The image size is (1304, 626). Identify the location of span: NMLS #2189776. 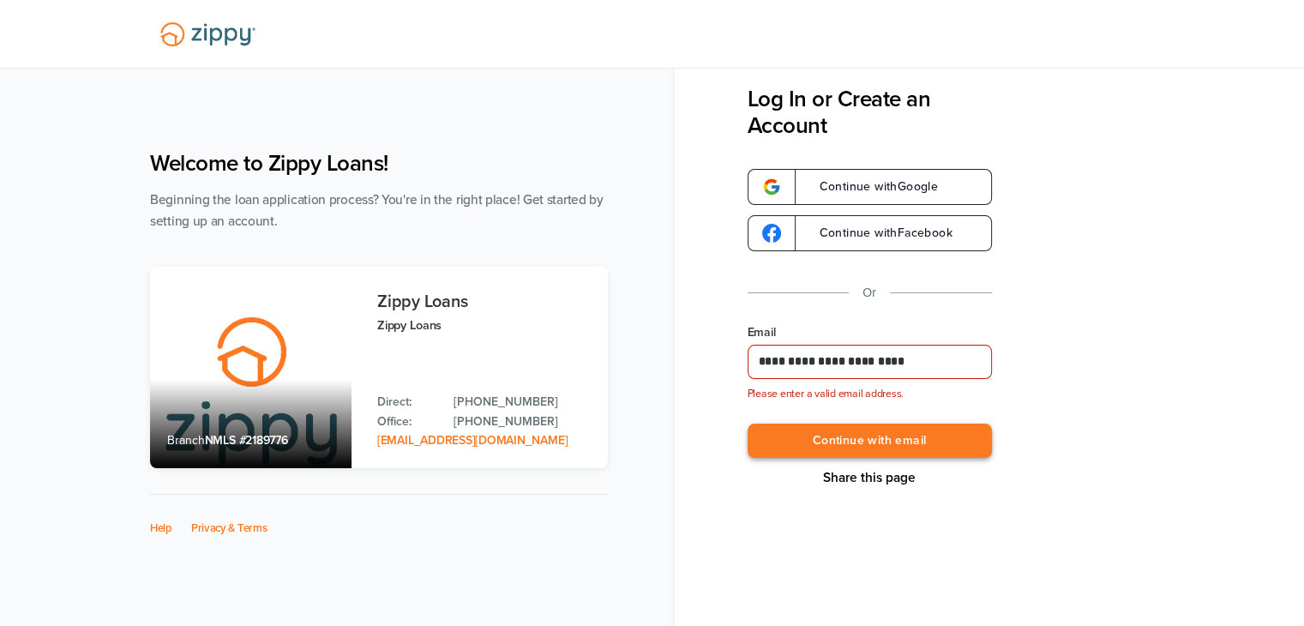
(246, 440).